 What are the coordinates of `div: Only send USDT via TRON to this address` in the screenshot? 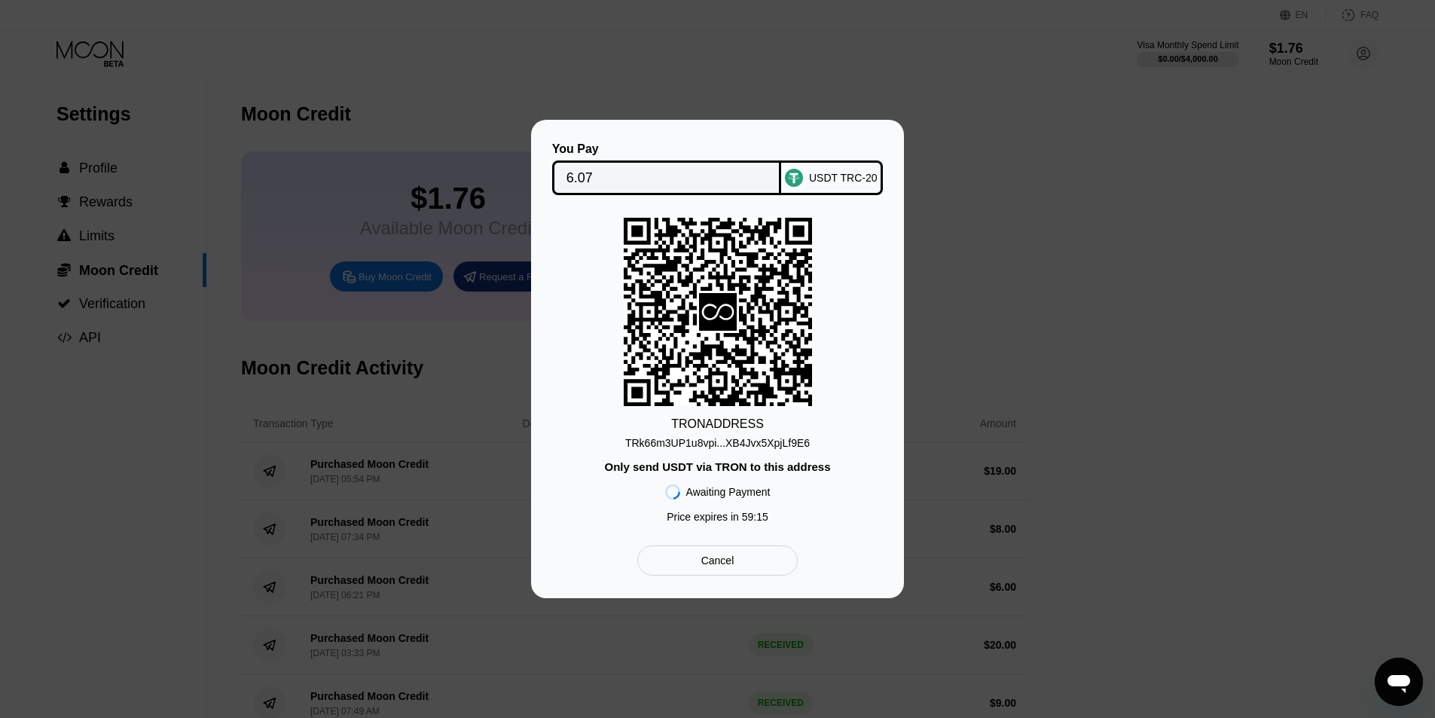 It's located at (717, 466).